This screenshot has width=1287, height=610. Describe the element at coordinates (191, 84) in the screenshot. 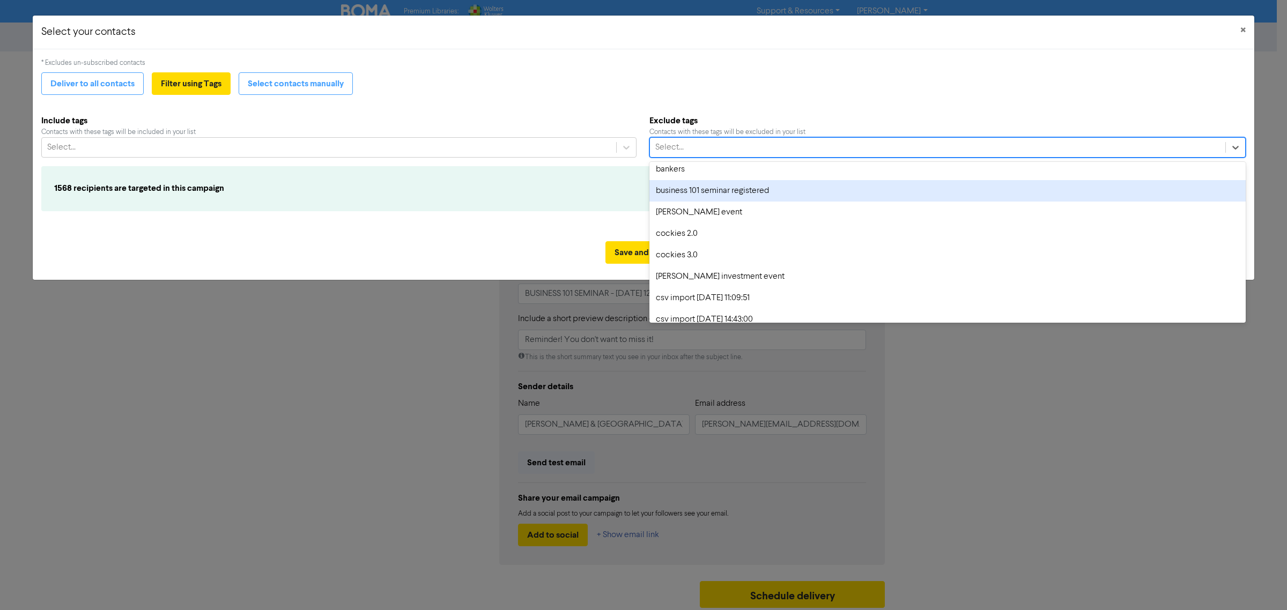

I see `button: Filter using Tags` at that location.